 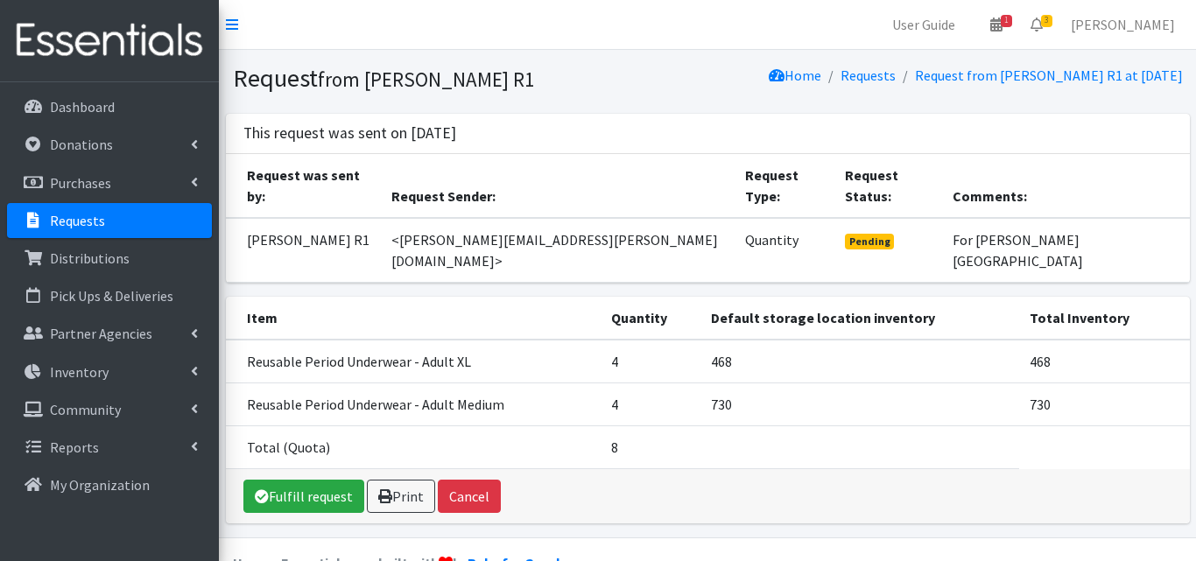 I want to click on p: Partner Agencies, so click(x=101, y=333).